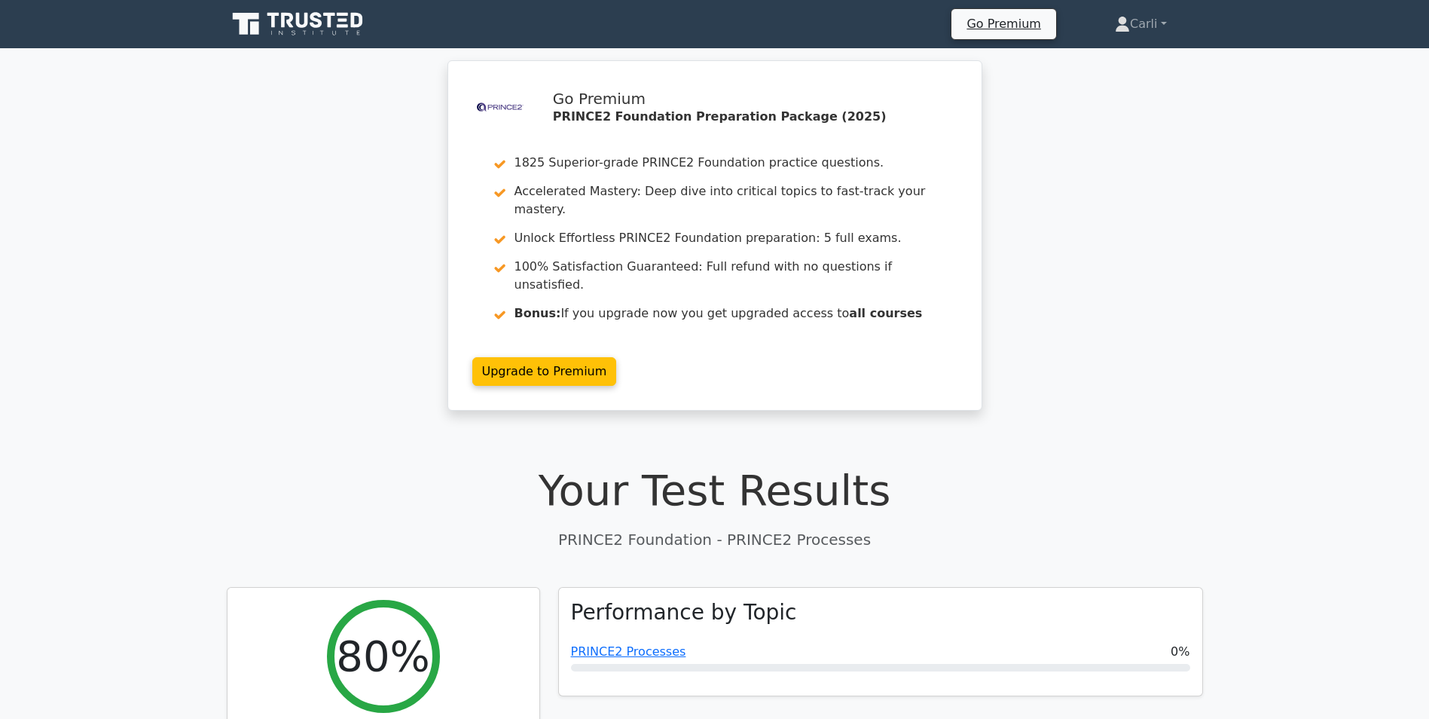  What do you see at coordinates (715, 490) in the screenshot?
I see `h1: Your Test Results` at bounding box center [715, 490].